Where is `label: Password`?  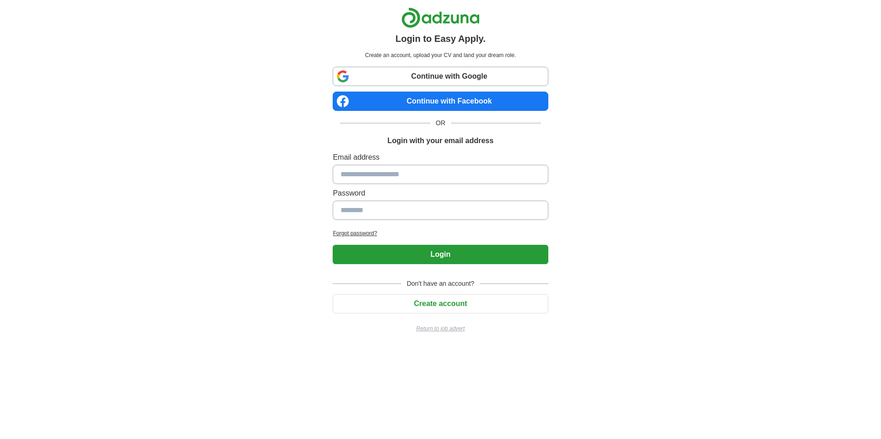 label: Password is located at coordinates (440, 193).